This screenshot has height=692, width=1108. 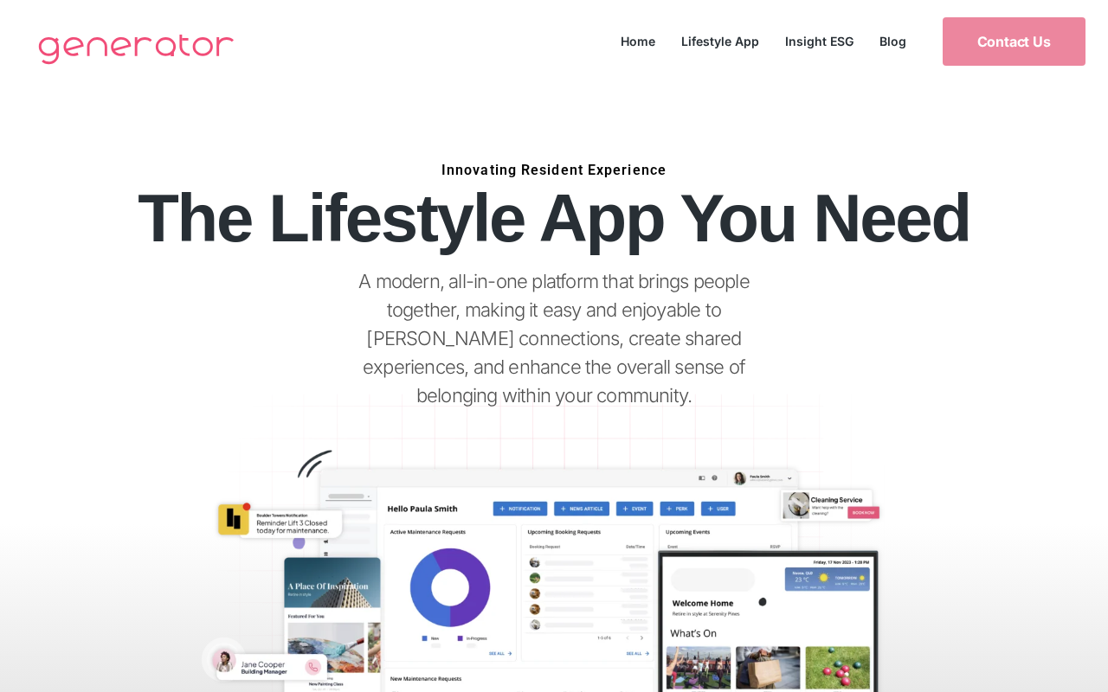 I want to click on a: Lifestyle App, so click(x=720, y=41).